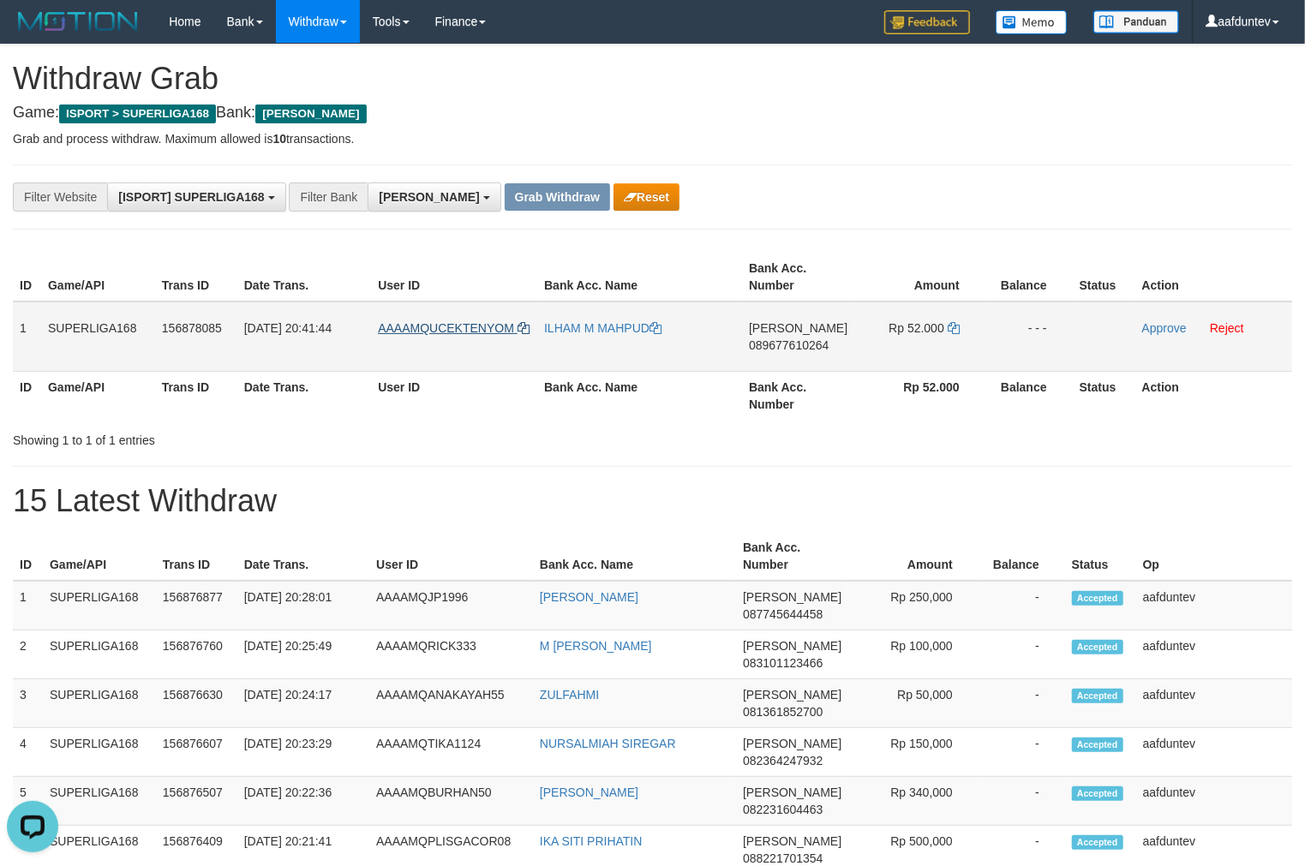 Image resolution: width=1305 pixels, height=866 pixels. What do you see at coordinates (27, 801) in the screenshot?
I see `td: 5` at bounding box center [27, 801].